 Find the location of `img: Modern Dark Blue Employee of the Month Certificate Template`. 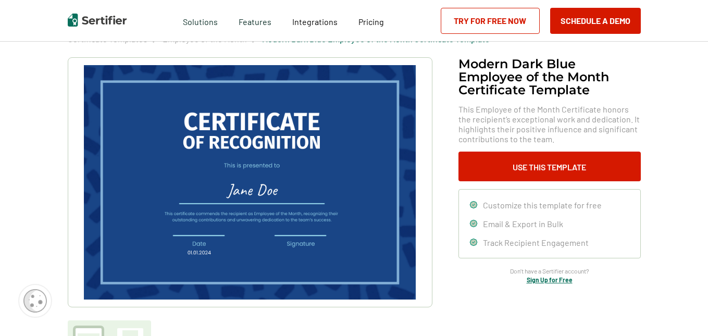

img: Modern Dark Blue Employee of the Month Certificate Template is located at coordinates (250, 182).